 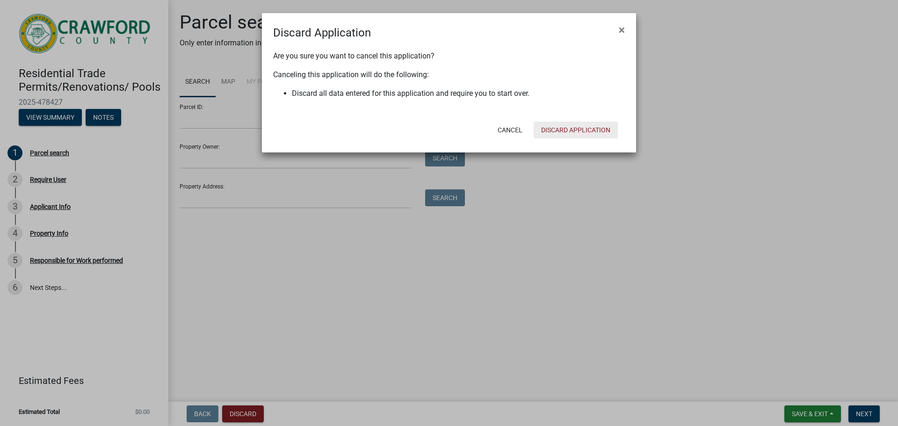 What do you see at coordinates (576, 130) in the screenshot?
I see `button: Discard Application` at bounding box center [576, 130].